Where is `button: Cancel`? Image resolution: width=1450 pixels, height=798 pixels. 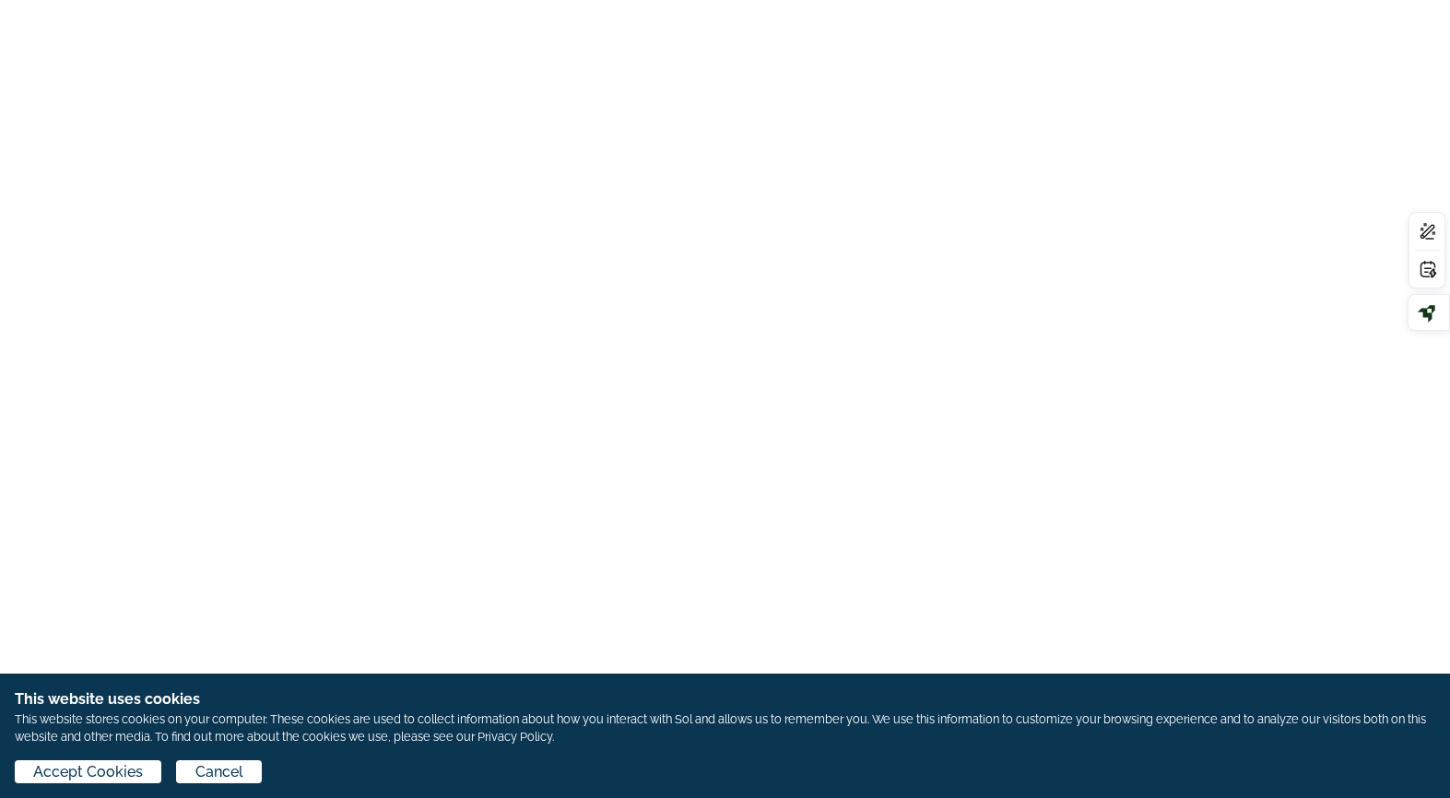
button: Cancel is located at coordinates (218, 771).